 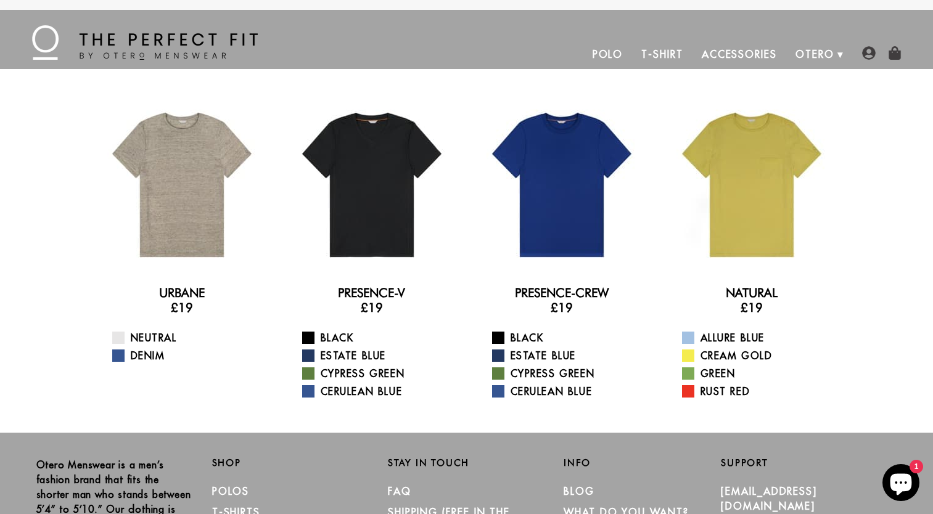 What do you see at coordinates (579, 491) in the screenshot?
I see `a: Blog` at bounding box center [579, 491].